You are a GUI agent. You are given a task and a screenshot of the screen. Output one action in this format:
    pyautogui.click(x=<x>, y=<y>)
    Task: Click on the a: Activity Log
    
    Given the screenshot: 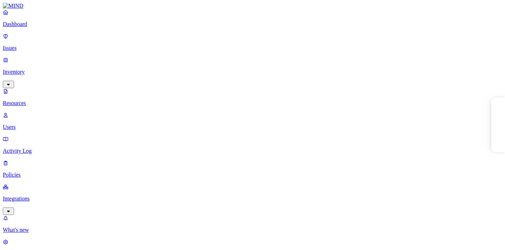 What is the action you would take?
    pyautogui.click(x=253, y=145)
    